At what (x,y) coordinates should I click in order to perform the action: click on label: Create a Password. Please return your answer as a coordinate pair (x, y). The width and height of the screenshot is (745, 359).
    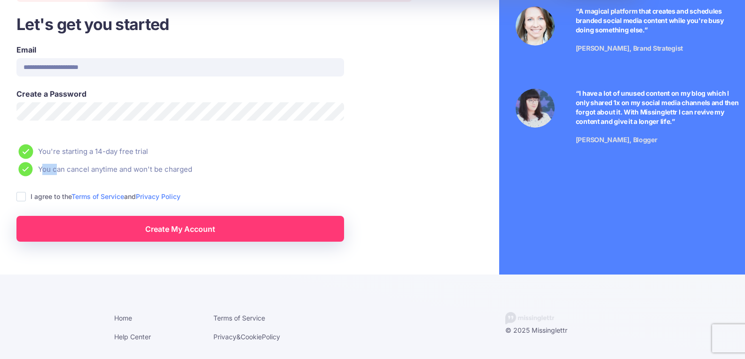
    Looking at the image, I should click on (180, 94).